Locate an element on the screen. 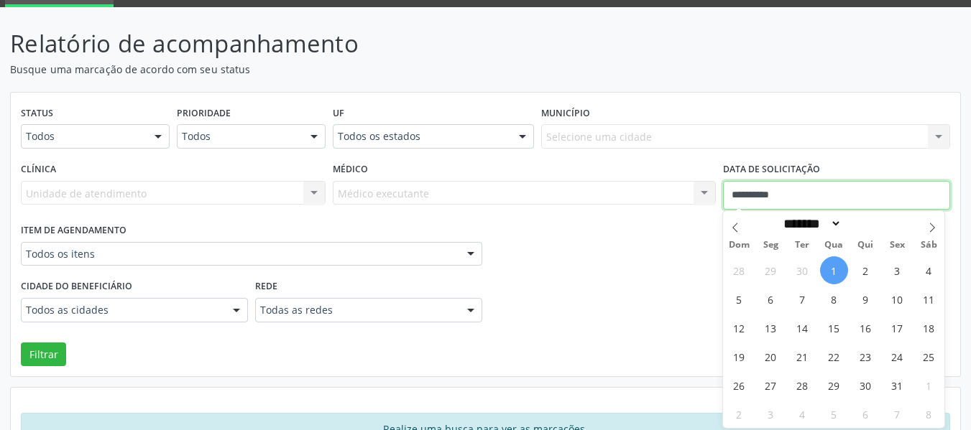  span: Setembro 28, 2025 is located at coordinates (739, 270).